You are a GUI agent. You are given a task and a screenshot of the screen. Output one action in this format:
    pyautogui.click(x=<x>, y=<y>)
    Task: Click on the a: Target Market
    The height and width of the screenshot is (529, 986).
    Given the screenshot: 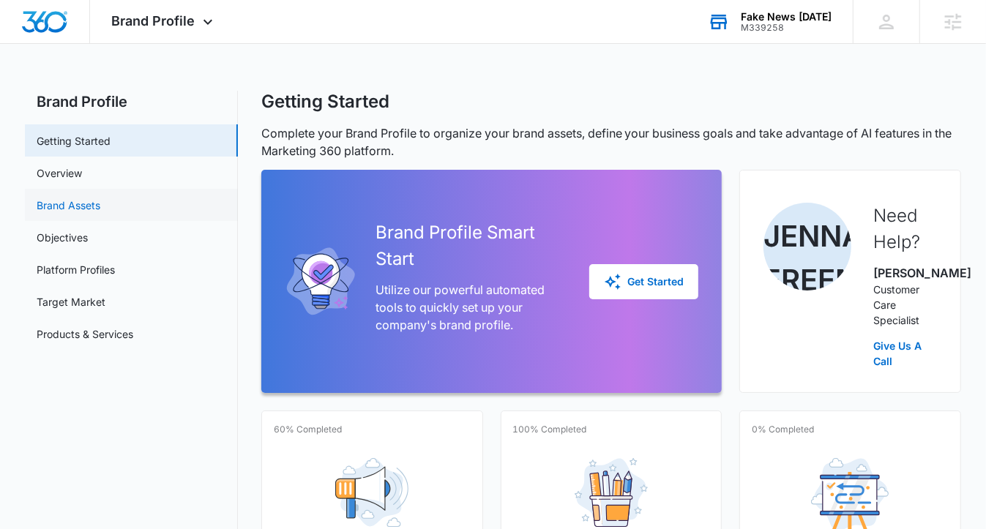 What is the action you would take?
    pyautogui.click(x=71, y=301)
    